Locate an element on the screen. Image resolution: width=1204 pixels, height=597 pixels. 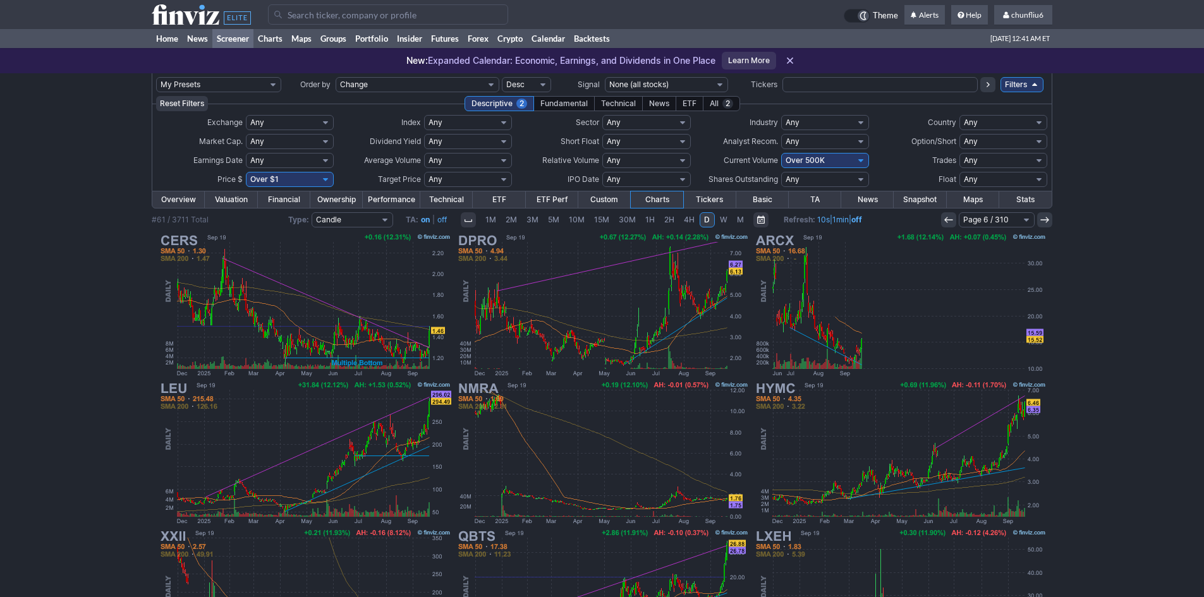
span: Option/Short is located at coordinates (933, 141).